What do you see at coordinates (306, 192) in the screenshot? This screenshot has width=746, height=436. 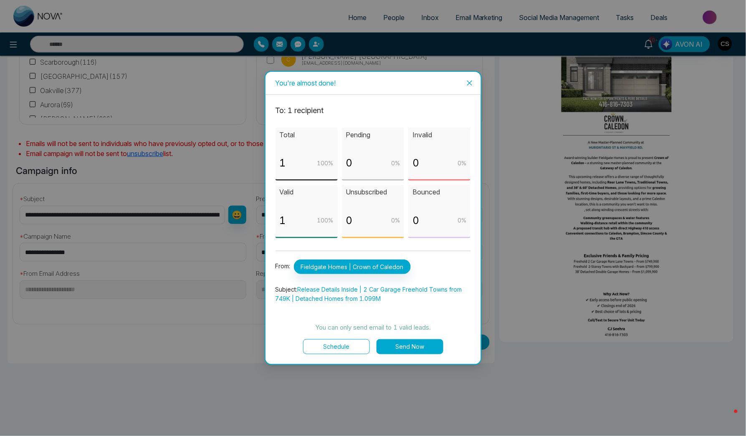 I see `p: Valid` at bounding box center [306, 192].